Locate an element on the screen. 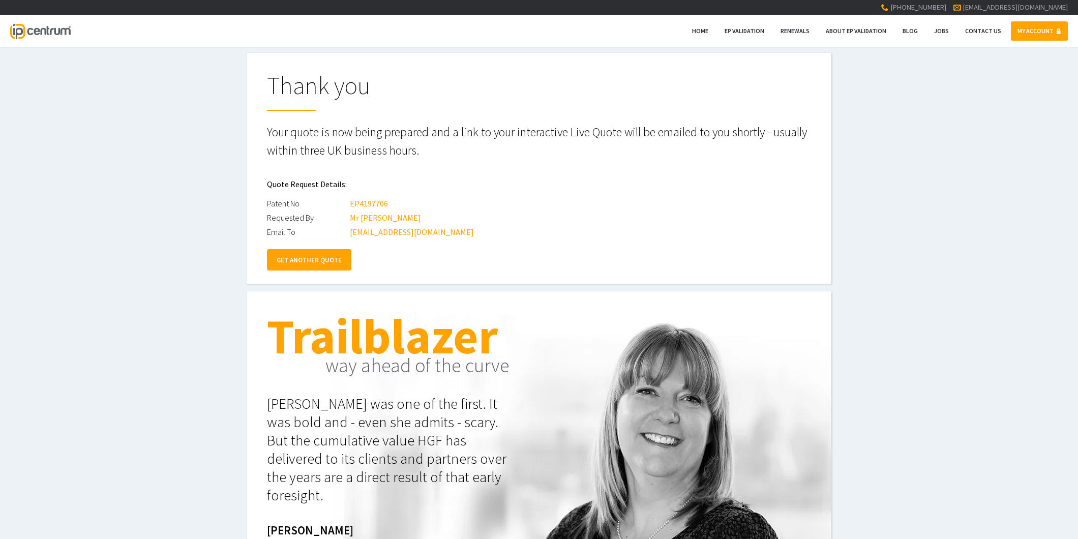 Image resolution: width=1078 pixels, height=539 pixels. h1: Thank you is located at coordinates (539, 92).